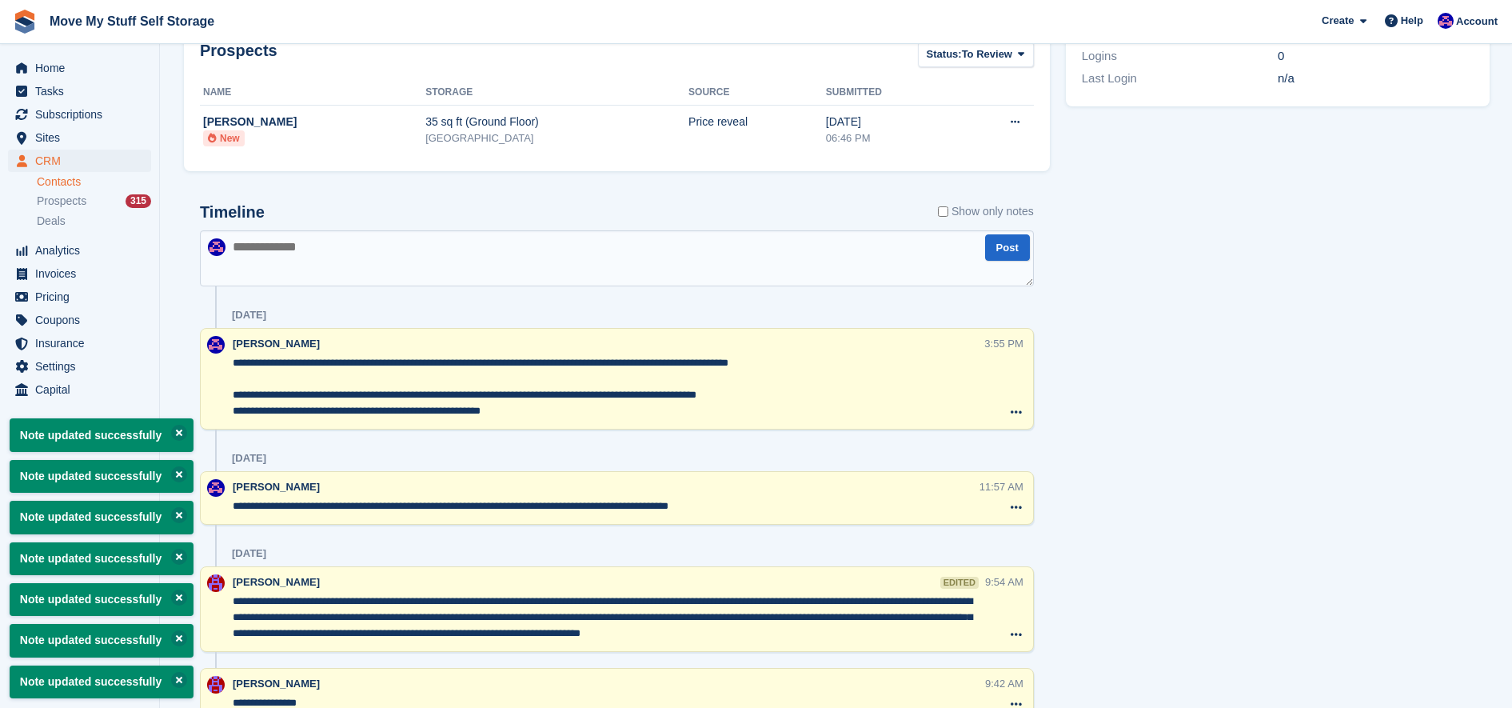 The height and width of the screenshot is (708, 1512). Describe the element at coordinates (891, 138) in the screenshot. I see `div: 06:46 PM` at that location.